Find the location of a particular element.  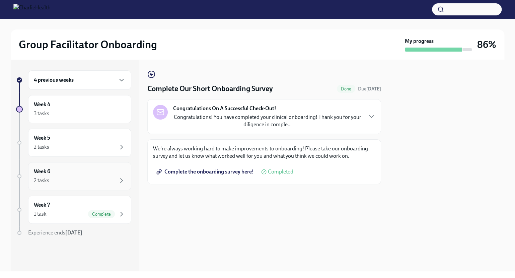

span: September 9th, 2025 08:00 is located at coordinates (370, 89).